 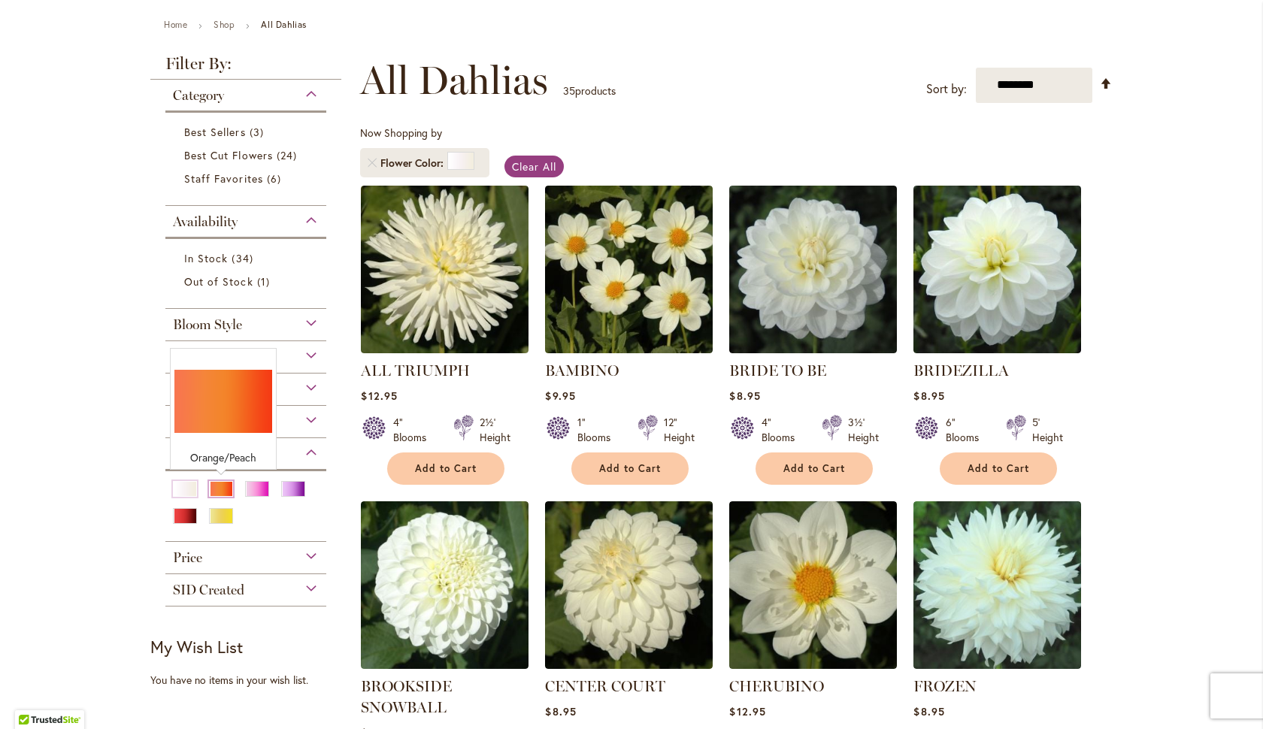 I want to click on strong: My Wish List, so click(x=196, y=646).